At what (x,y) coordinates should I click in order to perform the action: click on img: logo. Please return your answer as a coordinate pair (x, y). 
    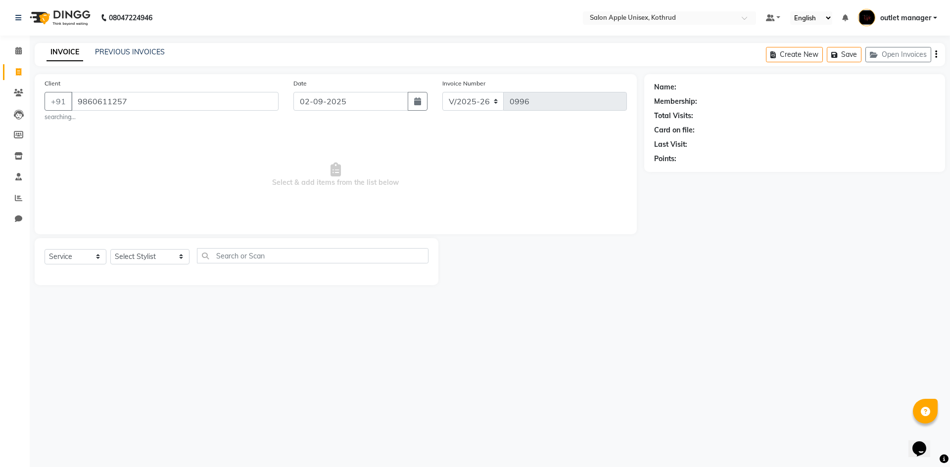
    Looking at the image, I should click on (59, 18).